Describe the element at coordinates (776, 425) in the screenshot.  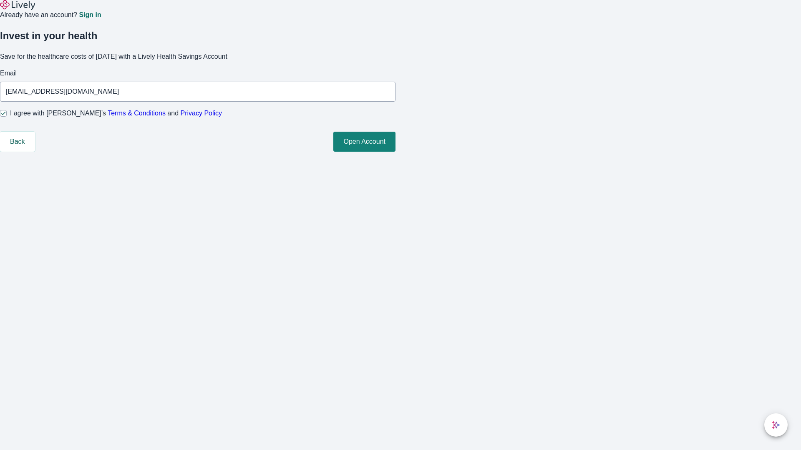
I see `svg: Lively AI Assistant` at that location.